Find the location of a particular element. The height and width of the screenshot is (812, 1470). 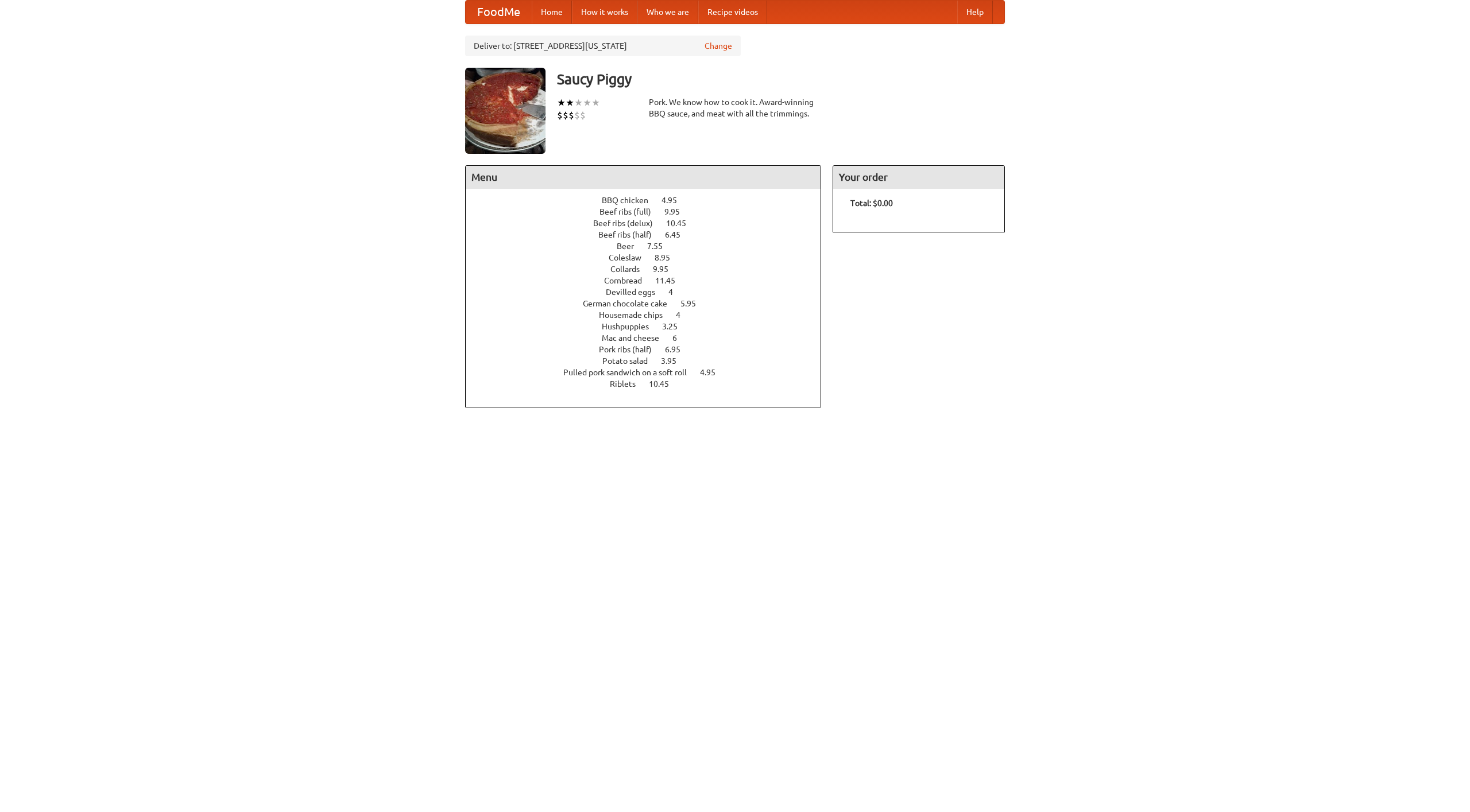

span: 3.25 is located at coordinates (676, 327).